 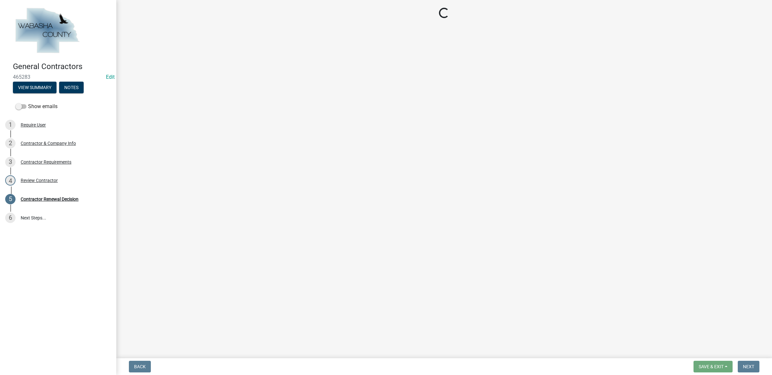 What do you see at coordinates (49, 199) in the screenshot?
I see `div: Contractor Renewal Decision` at bounding box center [49, 199].